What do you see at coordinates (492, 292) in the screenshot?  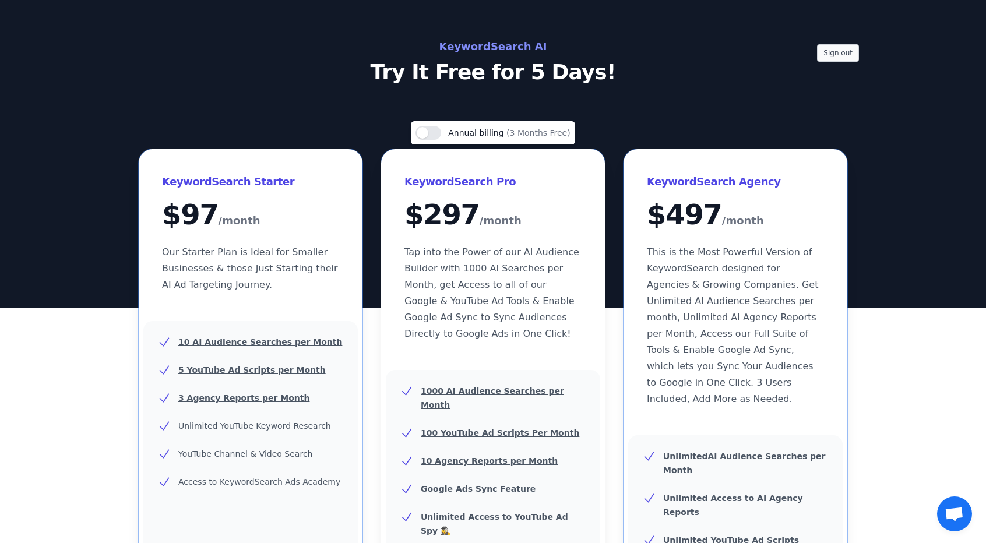 I see `span: Tap into the Power of our AI Audience Builder with 1000 AI Searches per Month, get Access to all ...` at bounding box center [492, 292].